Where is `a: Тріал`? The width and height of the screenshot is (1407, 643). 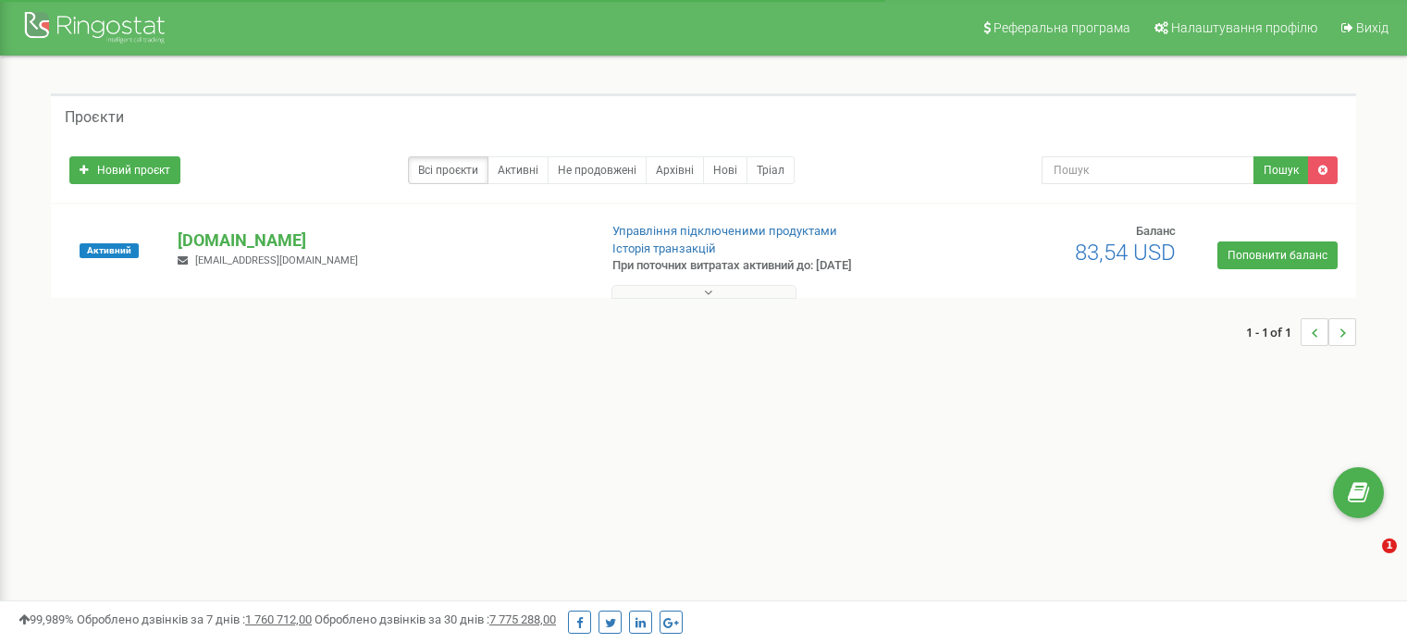 a: Тріал is located at coordinates (770, 170).